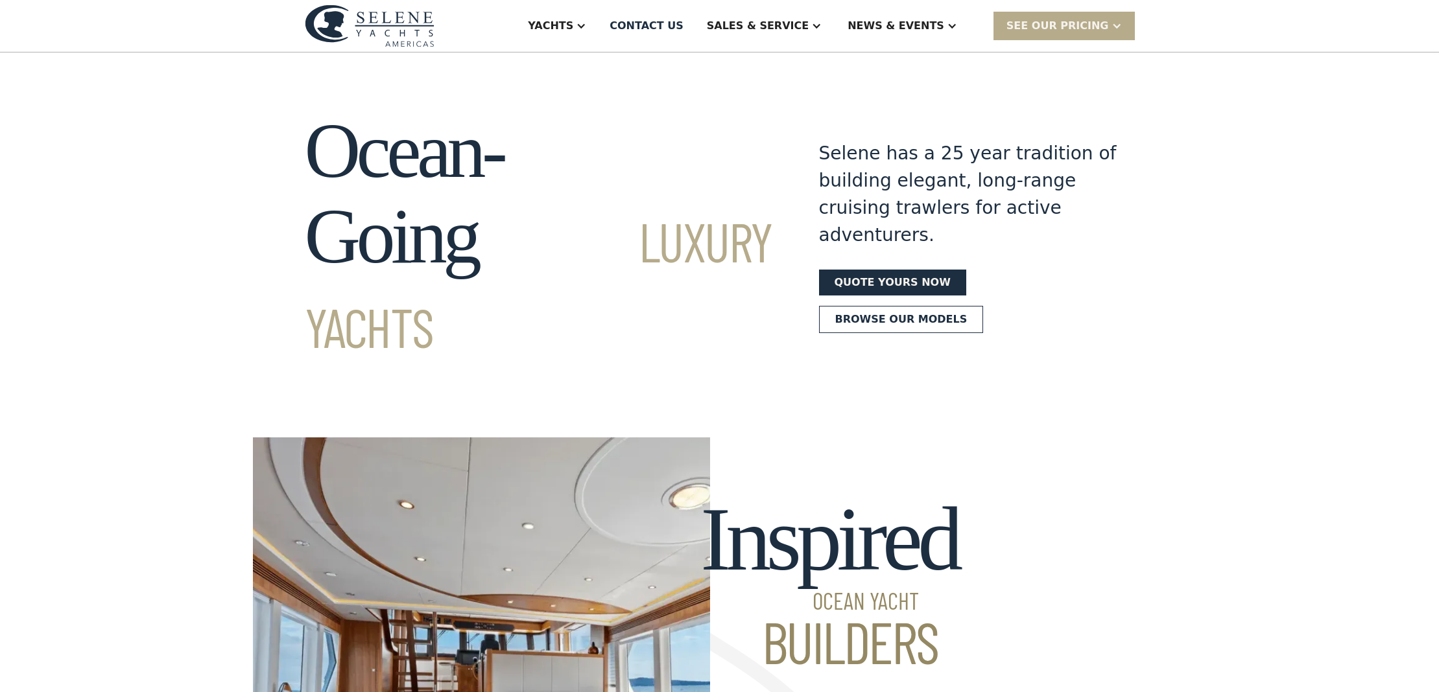  Describe the element at coordinates (538, 237) in the screenshot. I see `h1: Ocean-Going` at that location.